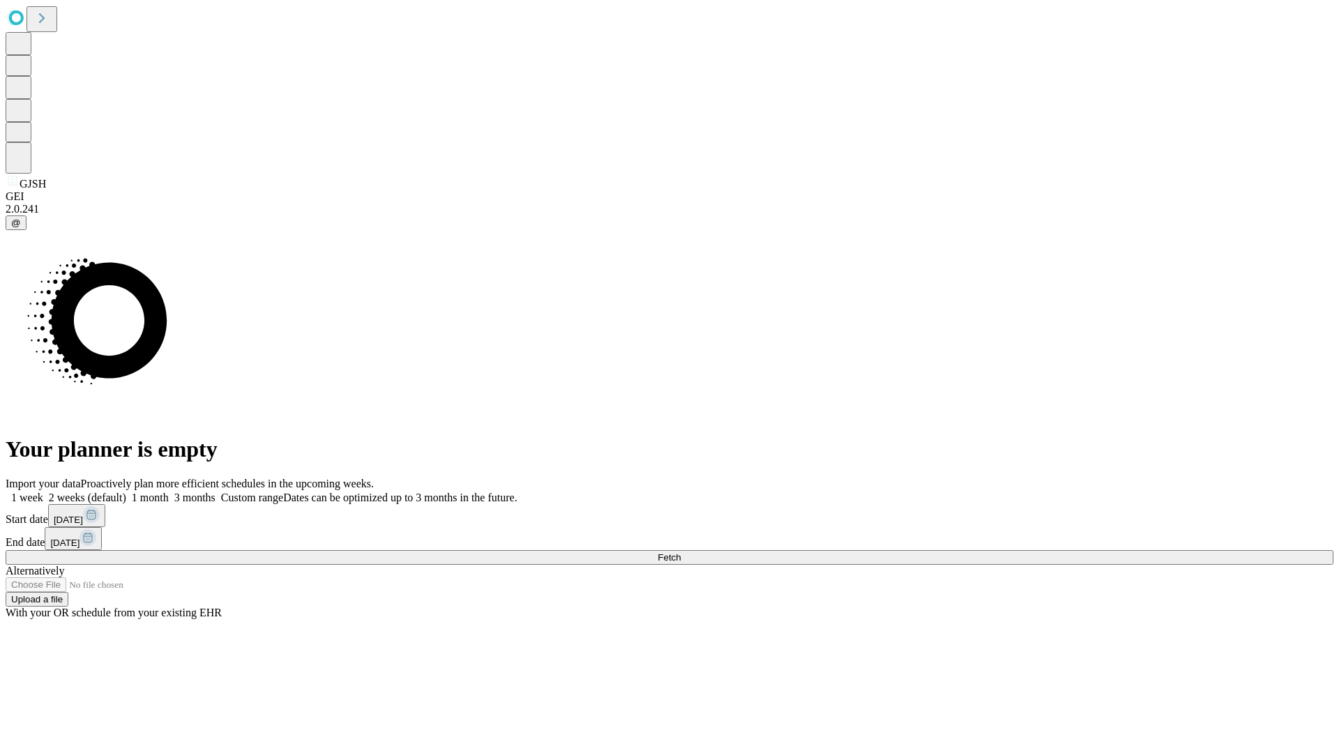 This screenshot has height=753, width=1339. Describe the element at coordinates (669, 557) in the screenshot. I see `button: Fetch` at that location.